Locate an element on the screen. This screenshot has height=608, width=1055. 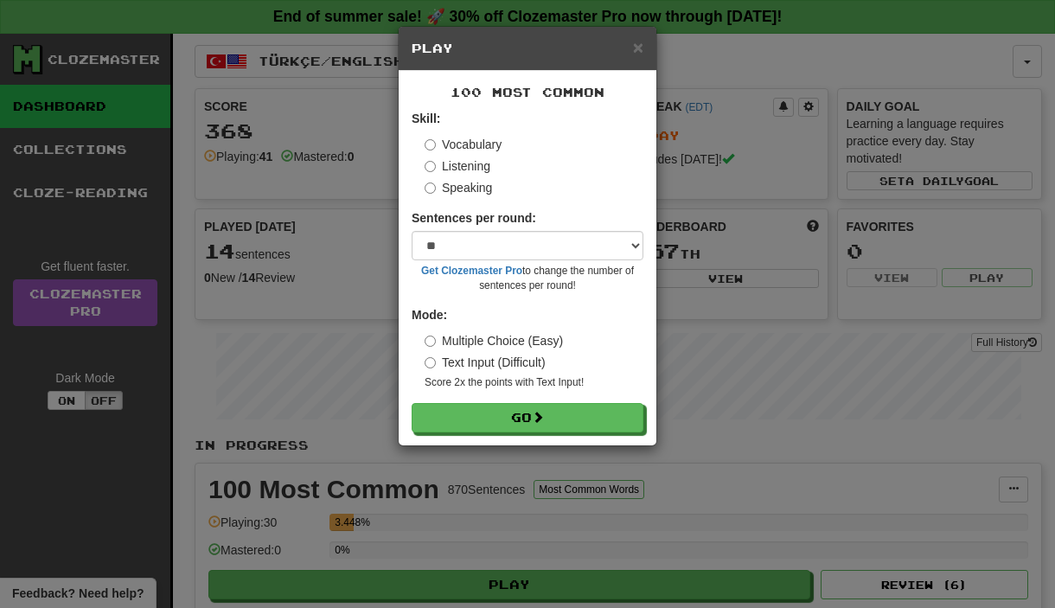
input: Vocabulary is located at coordinates (430, 144).